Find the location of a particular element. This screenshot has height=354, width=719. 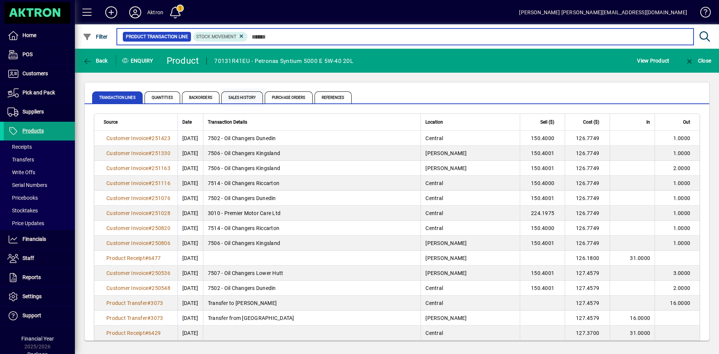

a: Pricebooks is located at coordinates (39, 198).